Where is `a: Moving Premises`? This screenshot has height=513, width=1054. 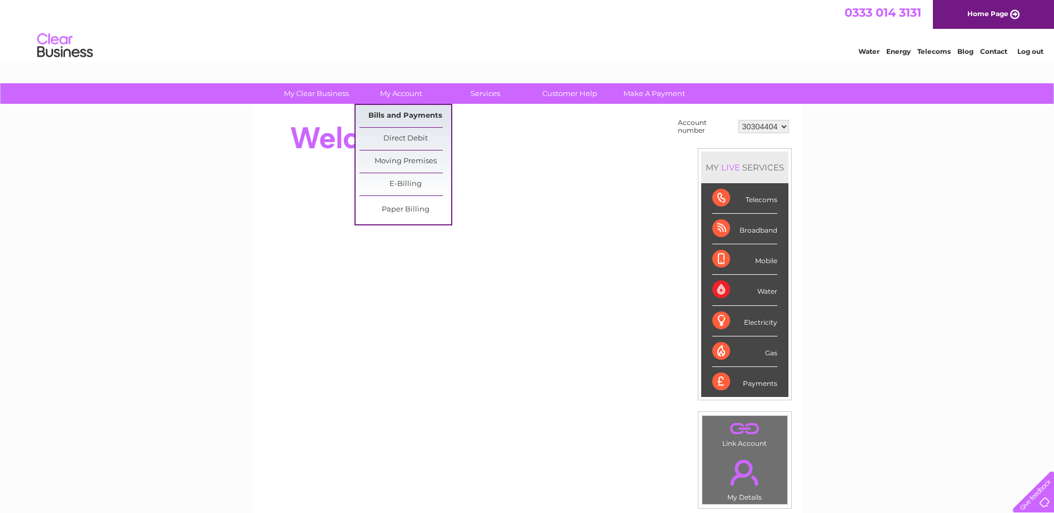
a: Moving Premises is located at coordinates (405, 162).